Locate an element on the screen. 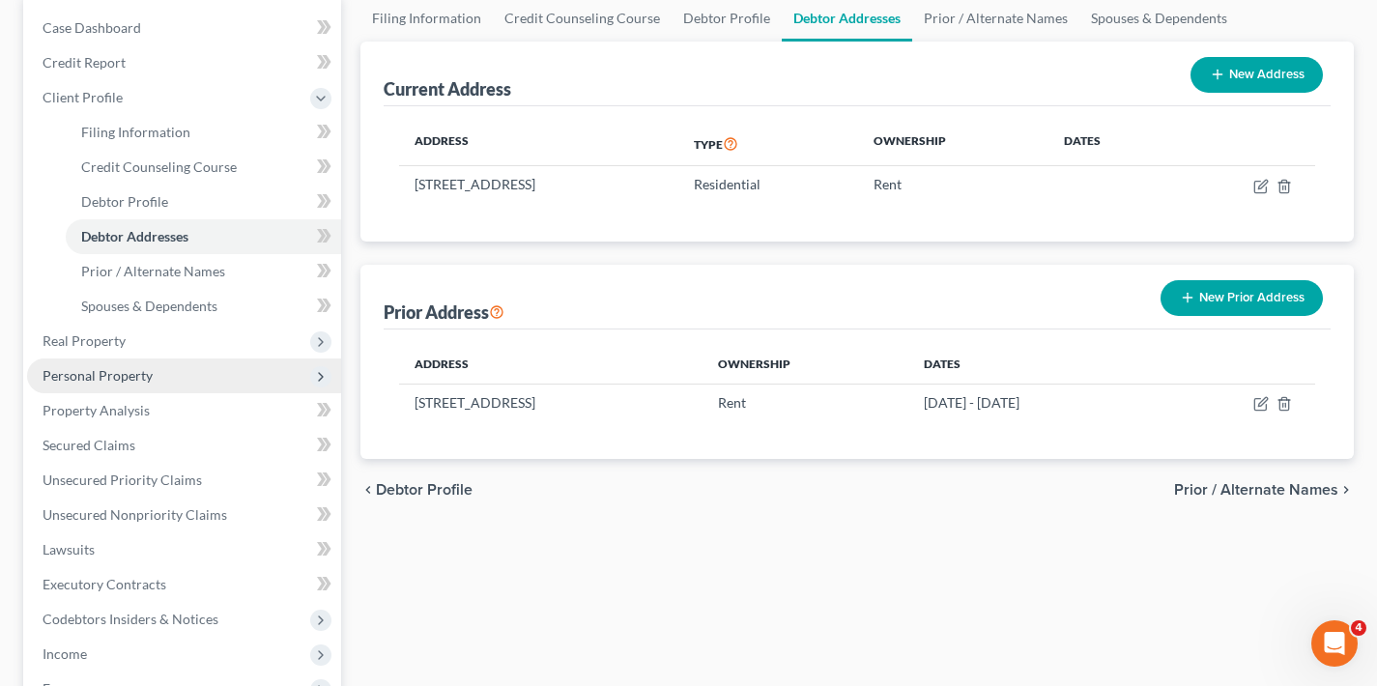  span: Real Property is located at coordinates (84, 340).